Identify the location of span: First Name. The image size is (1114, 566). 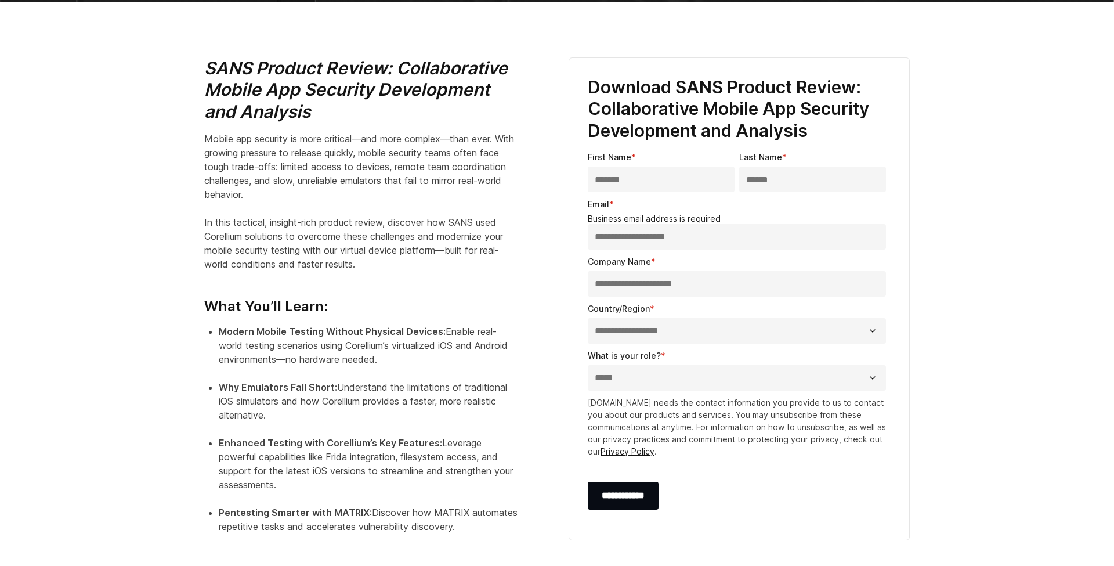
(609, 157).